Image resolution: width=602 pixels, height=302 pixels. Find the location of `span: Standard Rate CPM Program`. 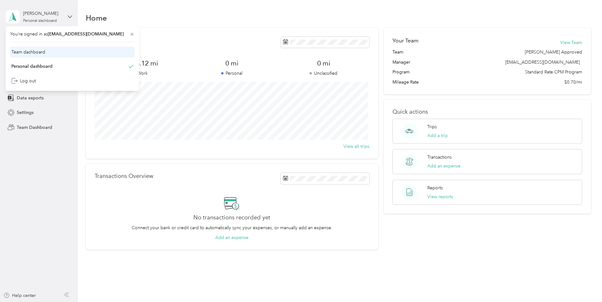

span: Standard Rate CPM Program is located at coordinates (553, 72).